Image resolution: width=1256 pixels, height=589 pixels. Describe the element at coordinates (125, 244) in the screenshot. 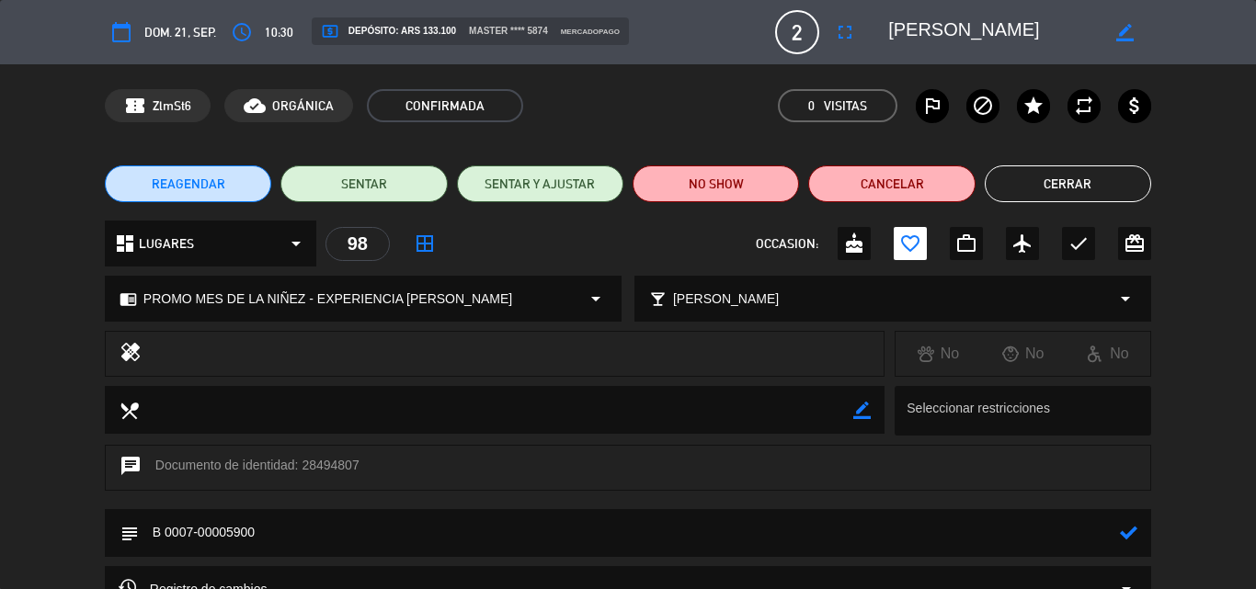

I see `i: dashboard` at that location.